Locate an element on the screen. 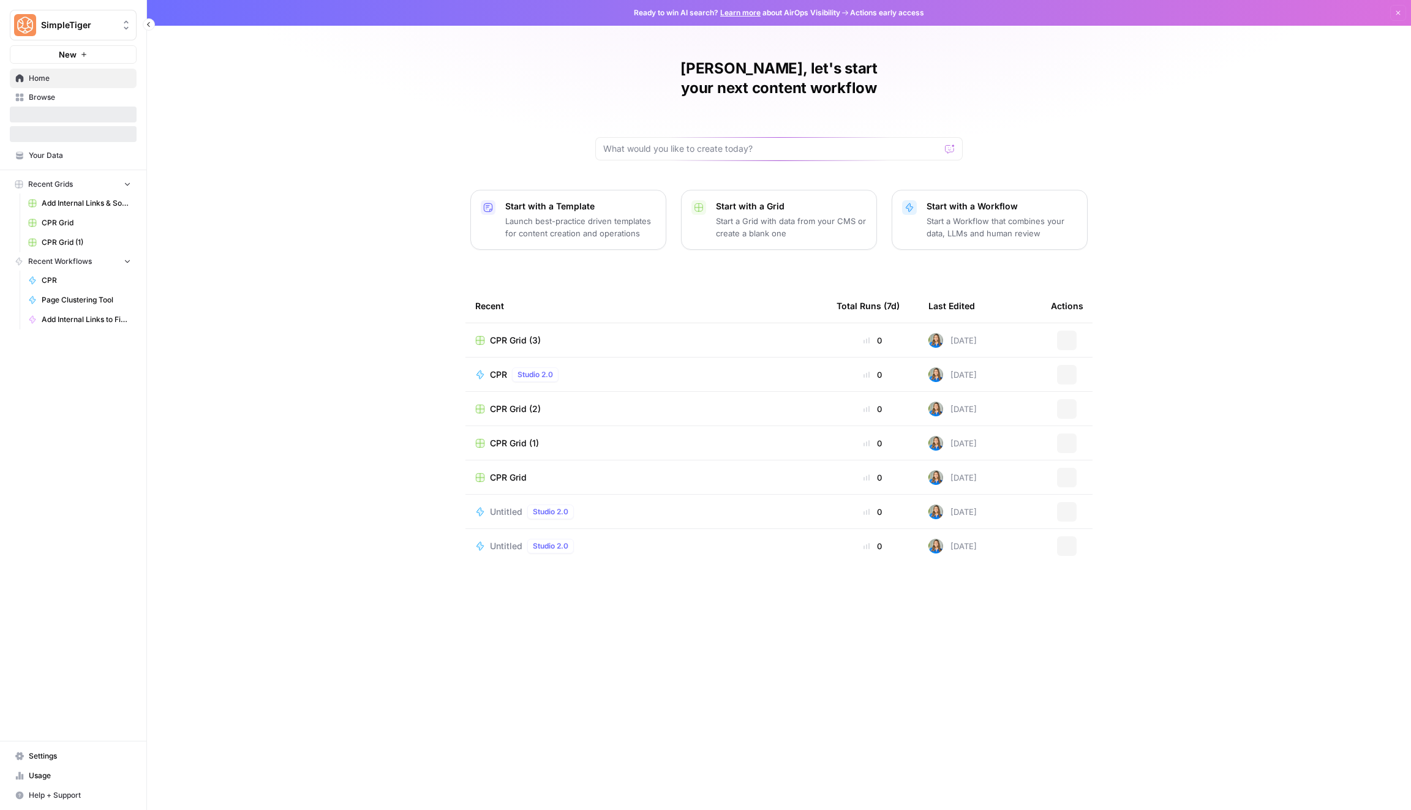  button: Help + Support is located at coordinates (73, 795).